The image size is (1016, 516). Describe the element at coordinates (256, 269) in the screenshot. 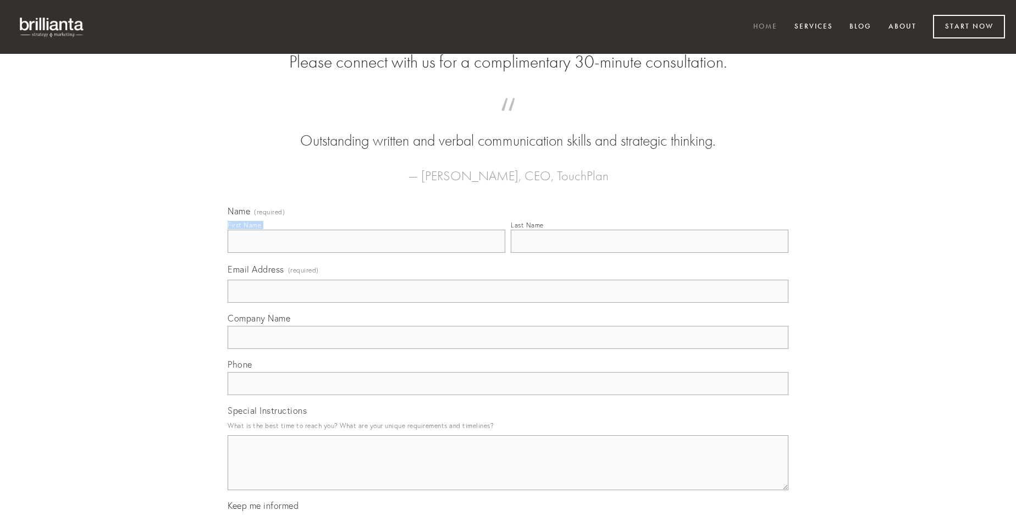

I see `span: Email Address` at that location.